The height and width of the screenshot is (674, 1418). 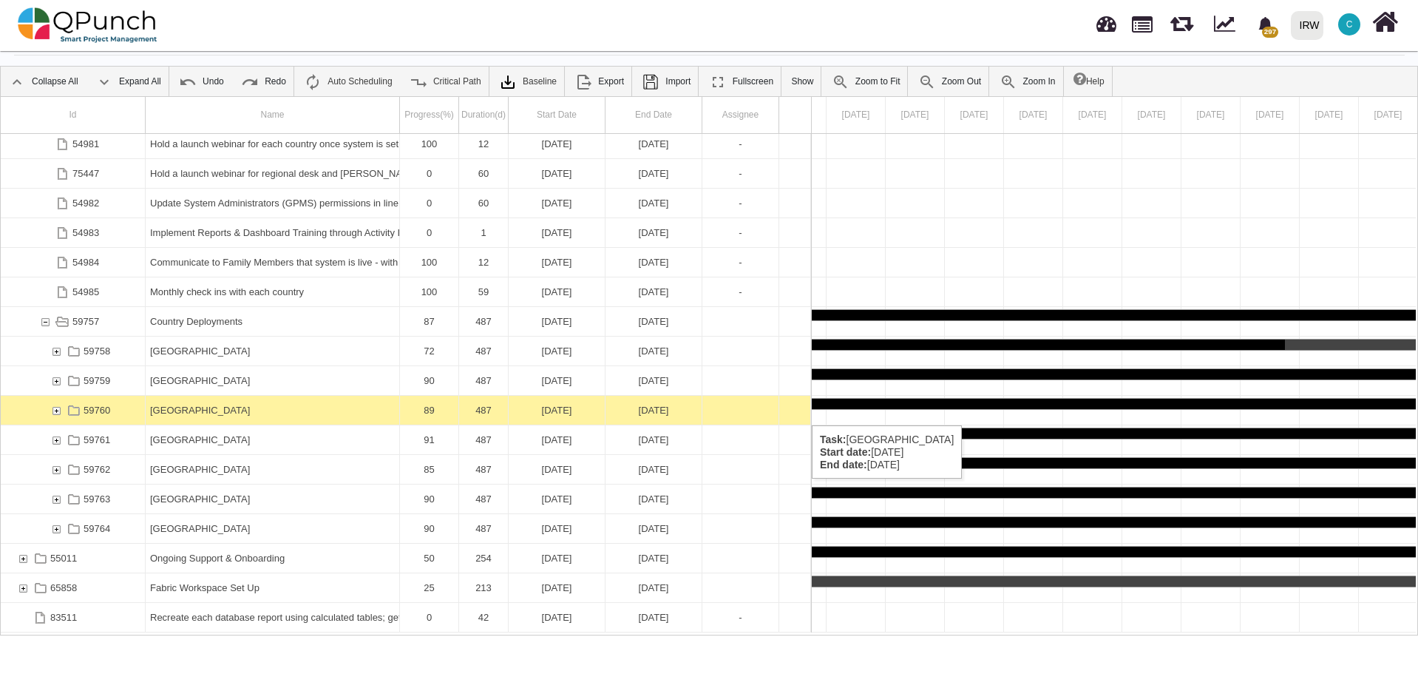 What do you see at coordinates (741, 81) in the screenshot?
I see `a: Fullscreen` at bounding box center [741, 81].